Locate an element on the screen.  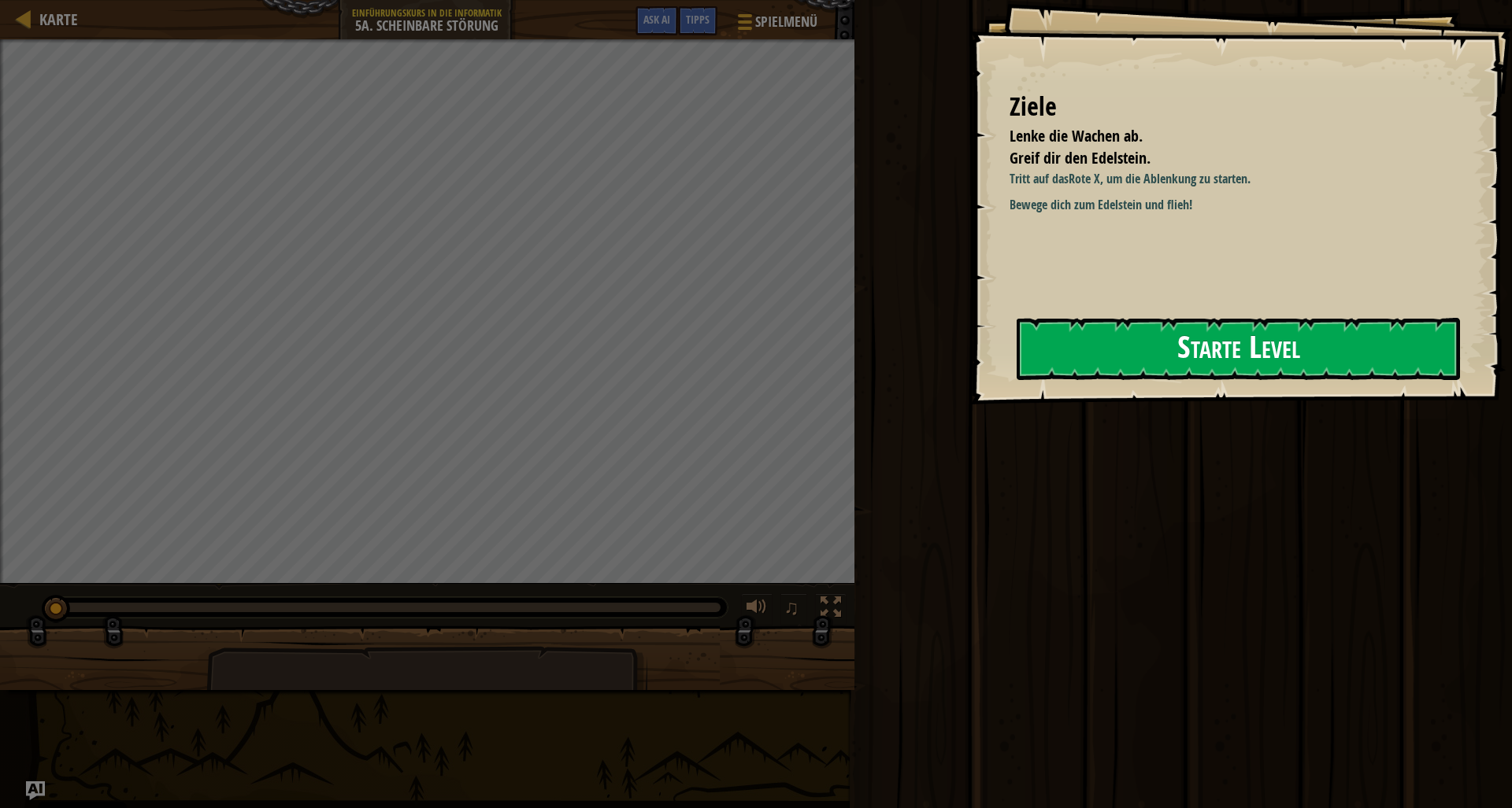
button: Lautstärke anpassen is located at coordinates (756, 609).